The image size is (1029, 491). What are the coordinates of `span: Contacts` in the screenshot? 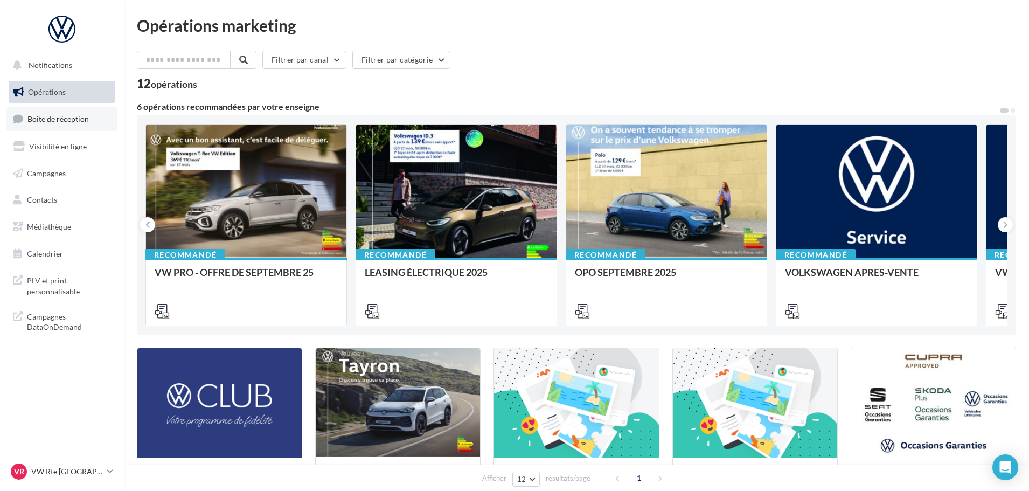 It's located at (42, 199).